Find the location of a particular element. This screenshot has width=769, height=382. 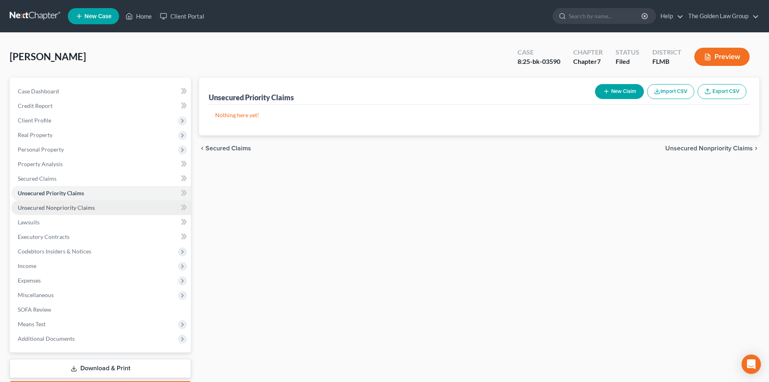

div: Open Intercom Messenger is located at coordinates (752, 364).